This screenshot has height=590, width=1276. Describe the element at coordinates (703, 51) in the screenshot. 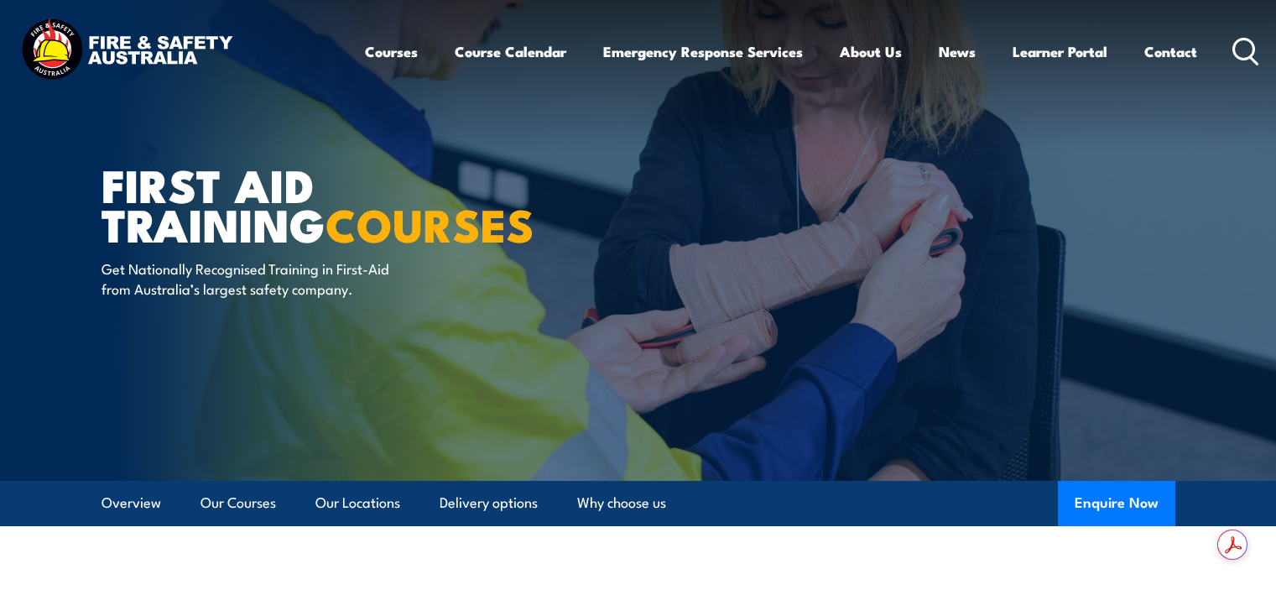

I see `a: Emergency Response Services` at that location.